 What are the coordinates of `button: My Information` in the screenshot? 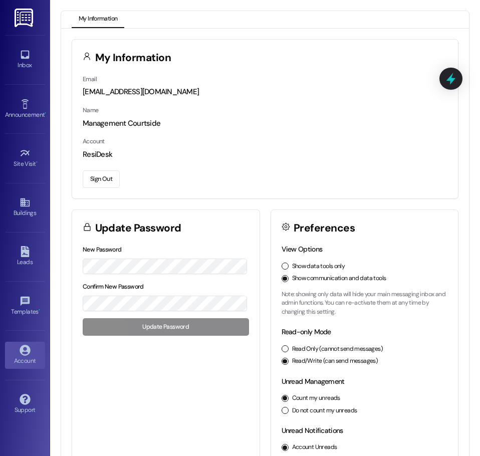 It's located at (98, 20).